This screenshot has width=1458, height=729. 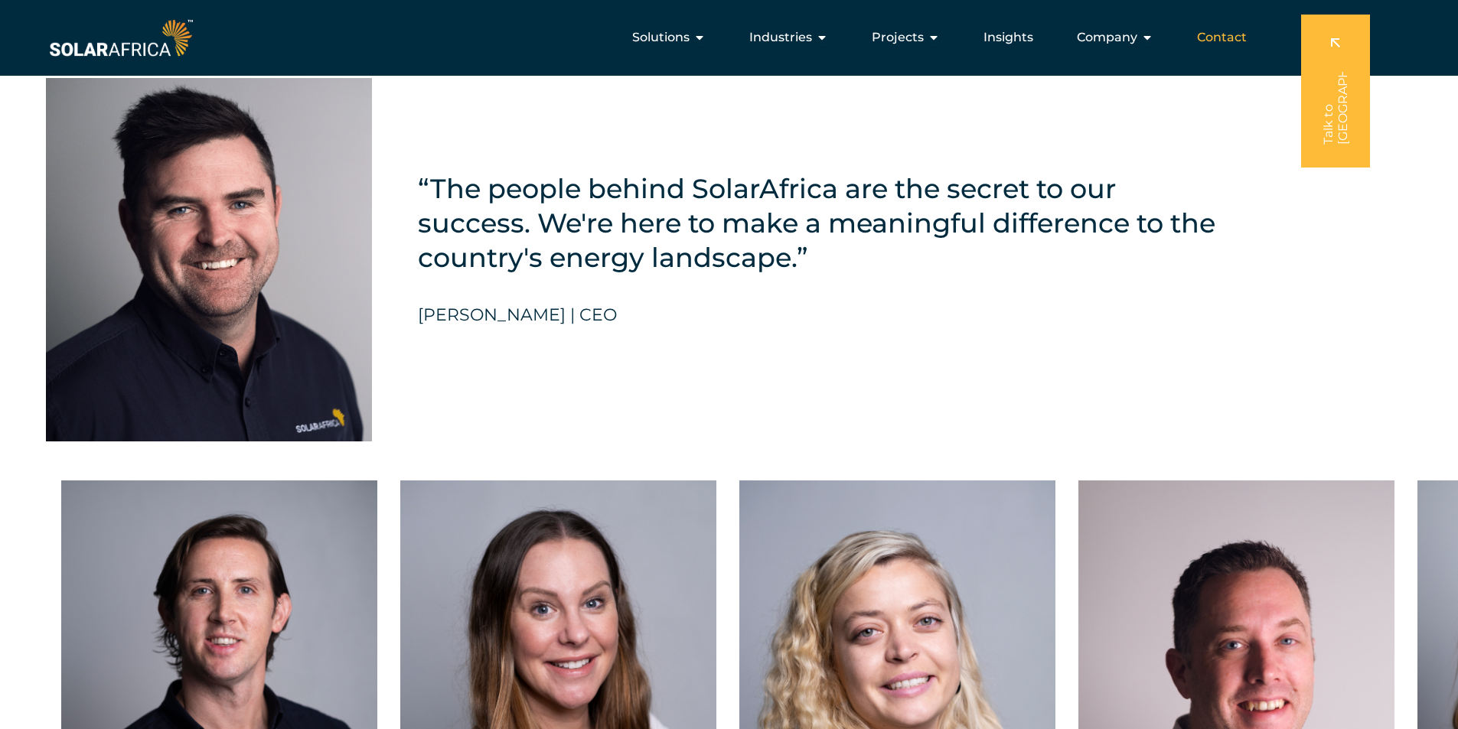 I want to click on span: Solutions, so click(x=661, y=38).